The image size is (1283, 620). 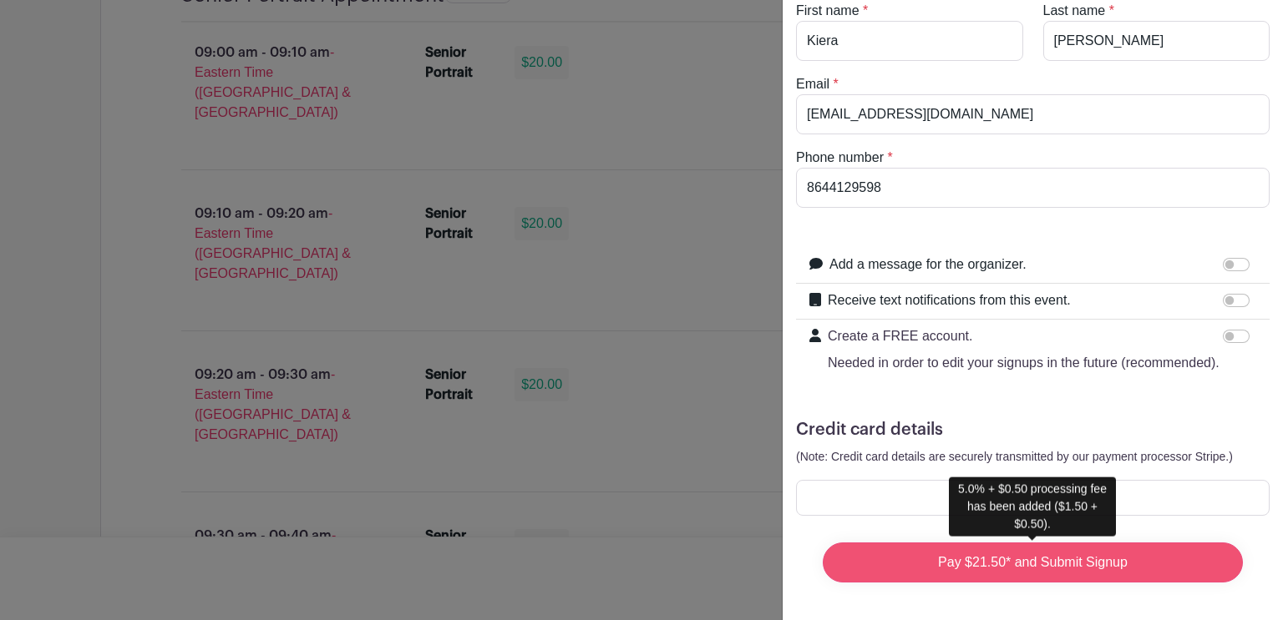 What do you see at coordinates (1014, 457) in the screenshot?
I see `small: (Note: Credit card details are securely transmitted by our payment processor Stripe.)` at bounding box center [1014, 457].